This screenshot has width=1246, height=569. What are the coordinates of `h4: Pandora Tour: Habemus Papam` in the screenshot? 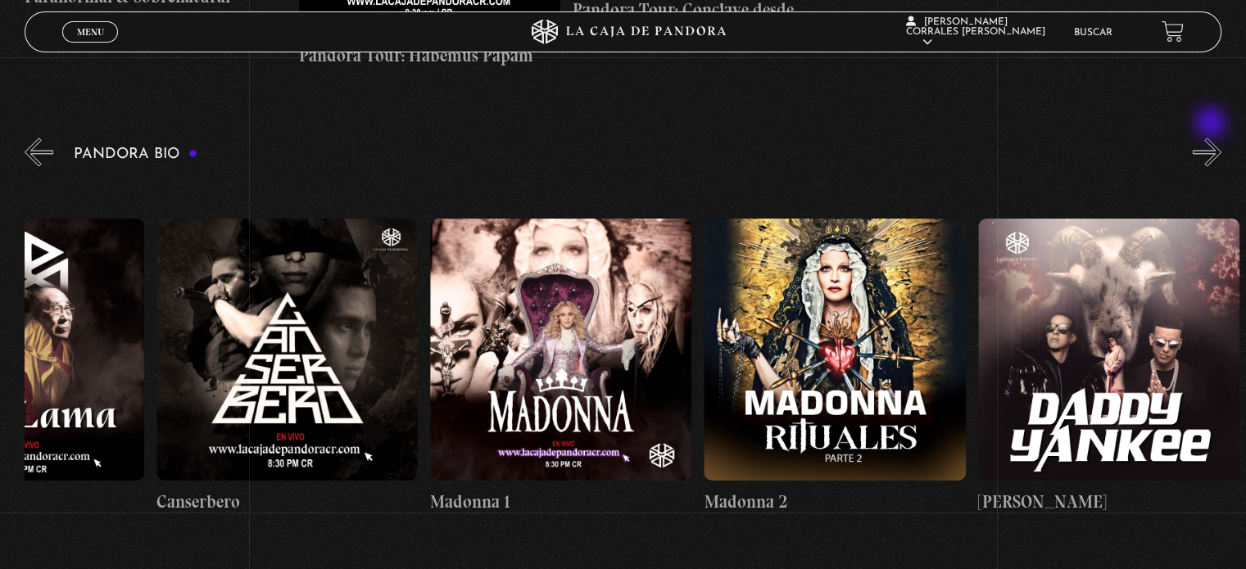 It's located at (429, 56).